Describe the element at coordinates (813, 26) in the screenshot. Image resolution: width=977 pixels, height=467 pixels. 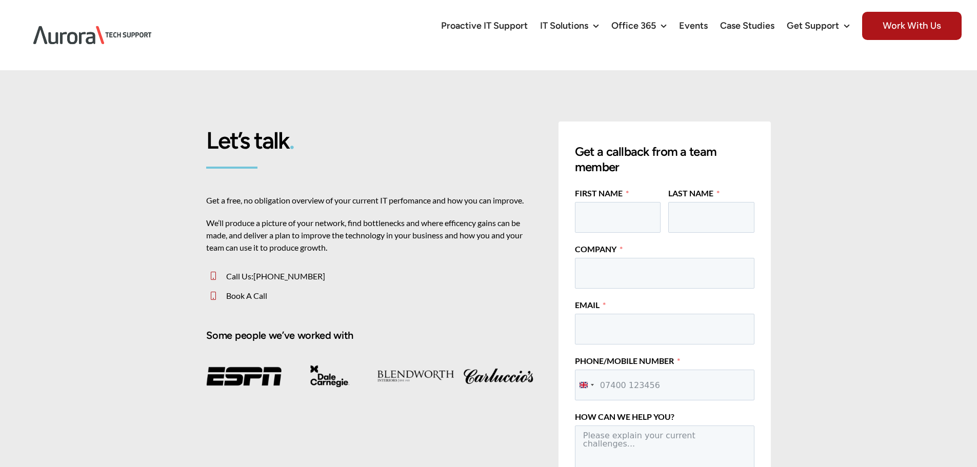
I see `span: Get Support` at that location.